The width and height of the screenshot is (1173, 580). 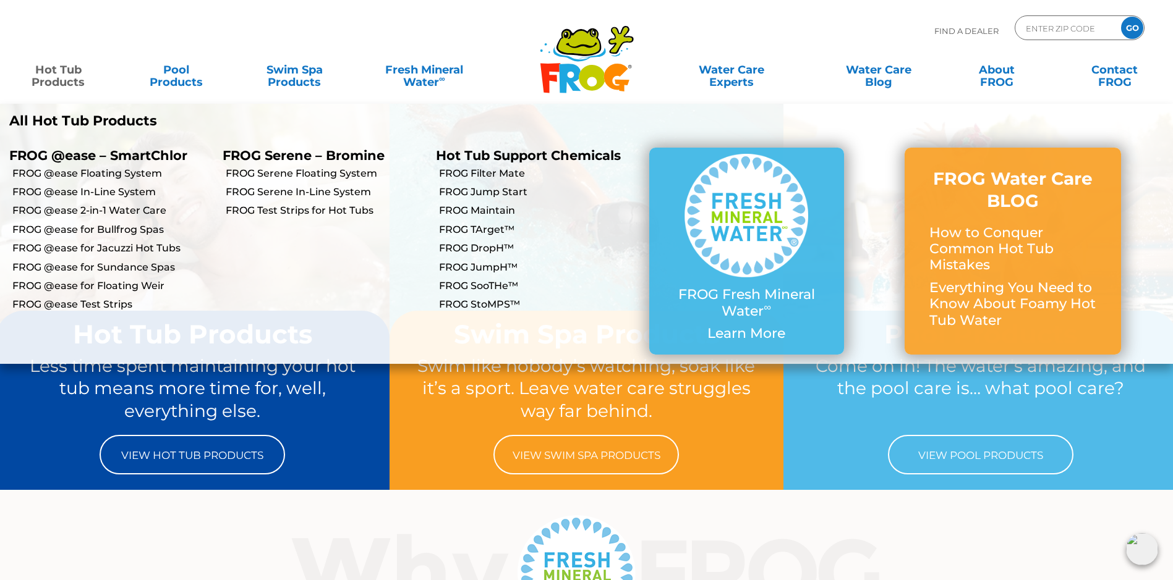 What do you see at coordinates (113, 249) in the screenshot?
I see `a: FROG @ease for Jacuzzi Hot Tubs` at bounding box center [113, 249].